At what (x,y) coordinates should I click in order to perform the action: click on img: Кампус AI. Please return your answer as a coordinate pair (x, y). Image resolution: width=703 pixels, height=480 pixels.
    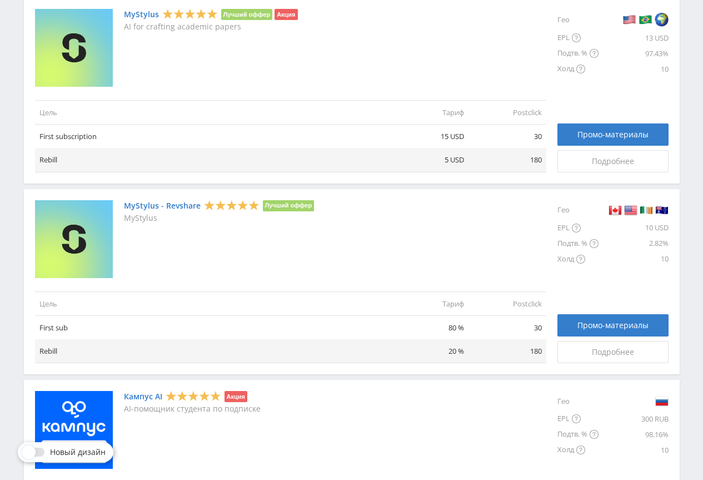
    Looking at the image, I should click on (74, 430).